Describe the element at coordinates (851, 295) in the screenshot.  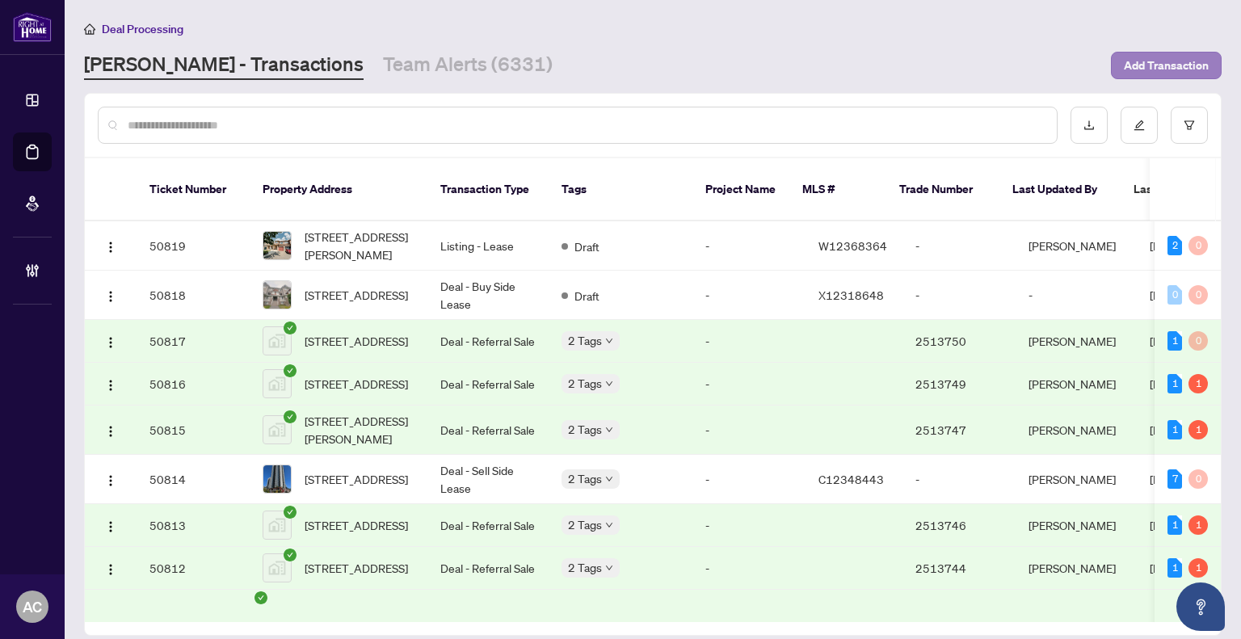
I see `span: X12318648` at that location.